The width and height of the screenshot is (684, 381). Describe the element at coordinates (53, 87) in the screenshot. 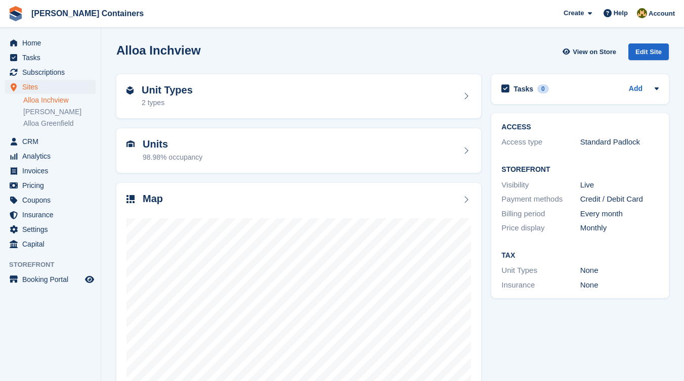

I see `span: Sites` at that location.